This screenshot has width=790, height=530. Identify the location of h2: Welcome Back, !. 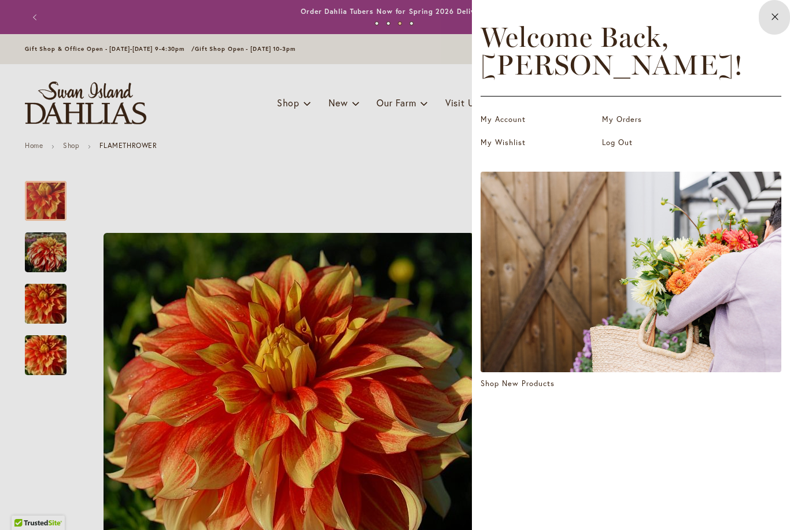
(631, 51).